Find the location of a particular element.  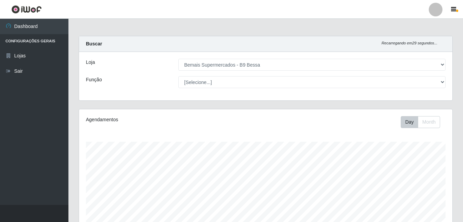

div: Toolbar with button groups is located at coordinates (423, 122).